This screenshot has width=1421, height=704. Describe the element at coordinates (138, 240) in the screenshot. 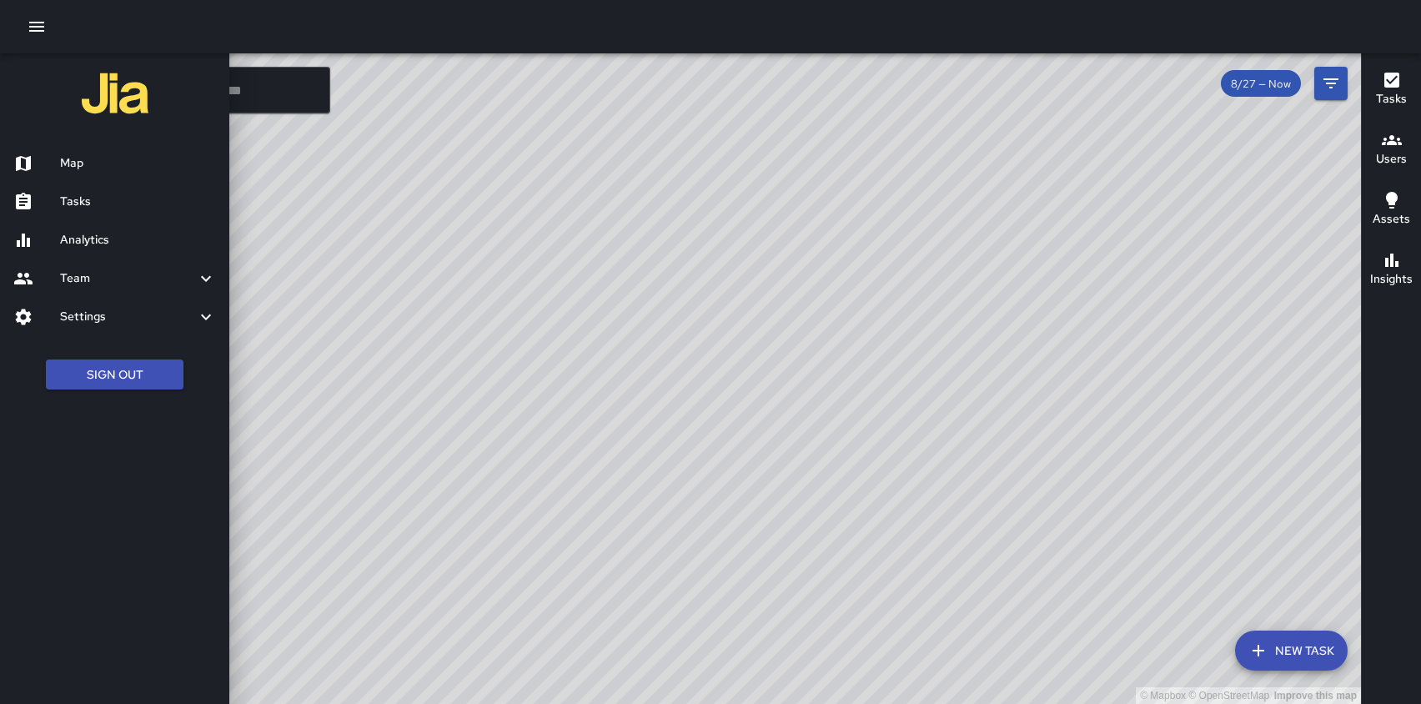

I see `h6: Analytics` at that location.